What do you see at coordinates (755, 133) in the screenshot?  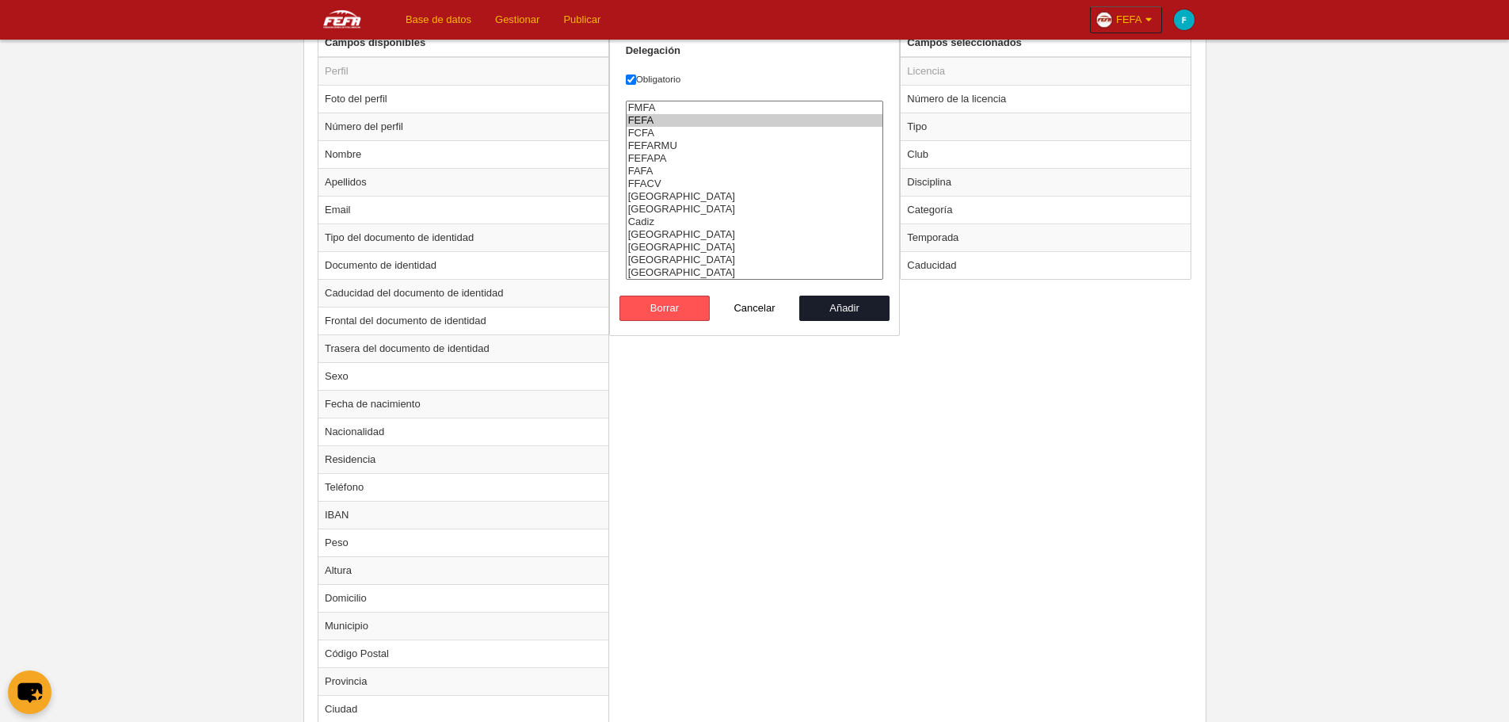 I see `option: FCFA` at bounding box center [755, 133].